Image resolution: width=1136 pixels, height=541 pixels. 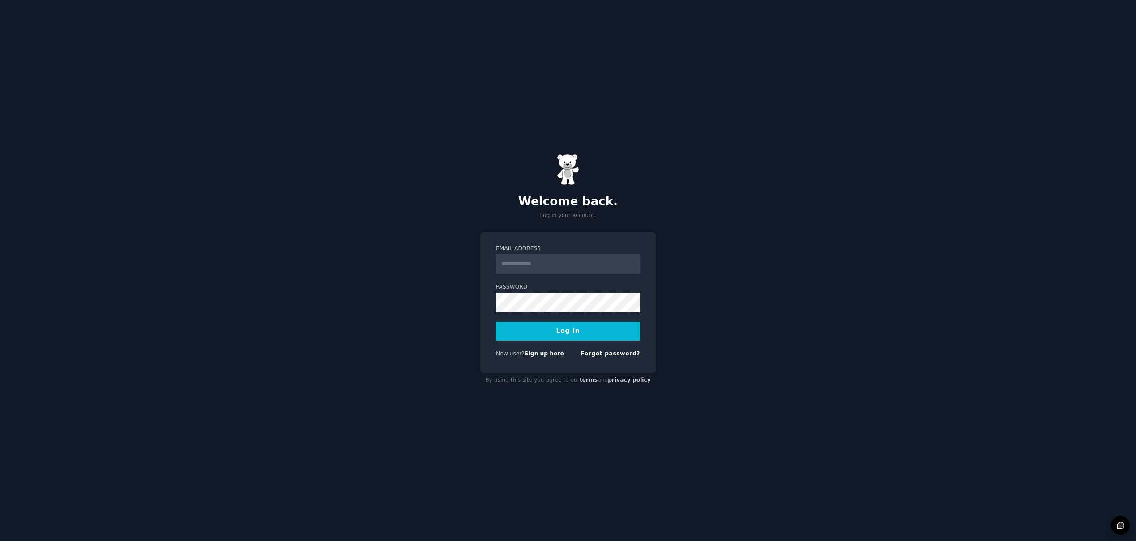 I want to click on a: terms, so click(x=589, y=380).